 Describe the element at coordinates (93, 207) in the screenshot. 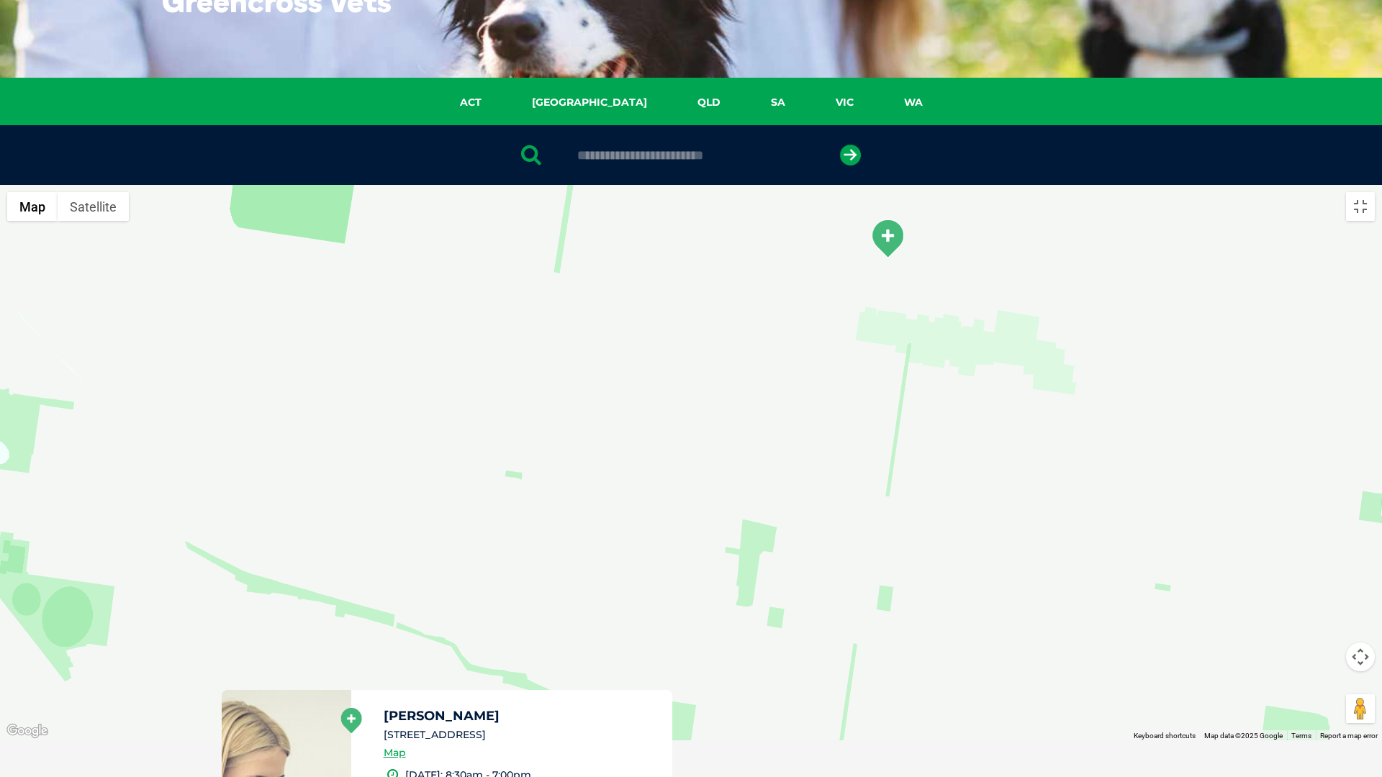

I see `button: Show satellite imagery` at that location.